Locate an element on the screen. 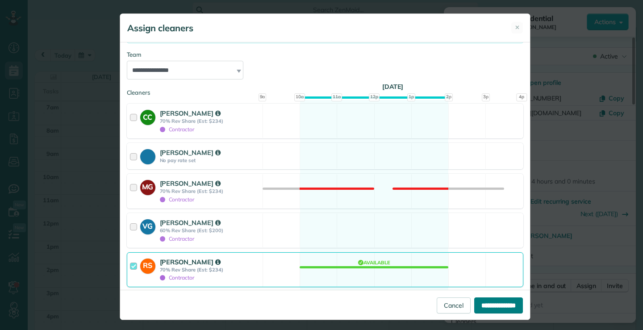 This screenshot has width=643, height=330. strong: CC is located at coordinates (148, 116).